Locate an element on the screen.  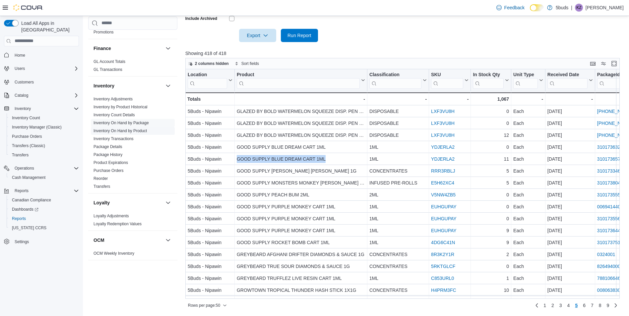
a: Reorder is located at coordinates (100, 179).